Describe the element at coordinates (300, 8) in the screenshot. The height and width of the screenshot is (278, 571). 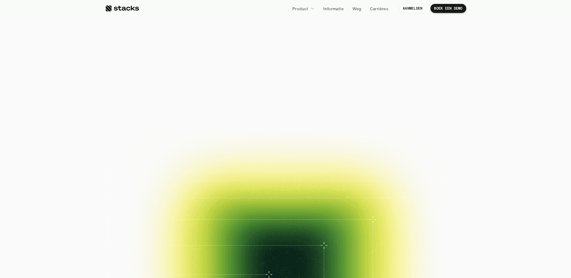
I see `p: Product` at that location.